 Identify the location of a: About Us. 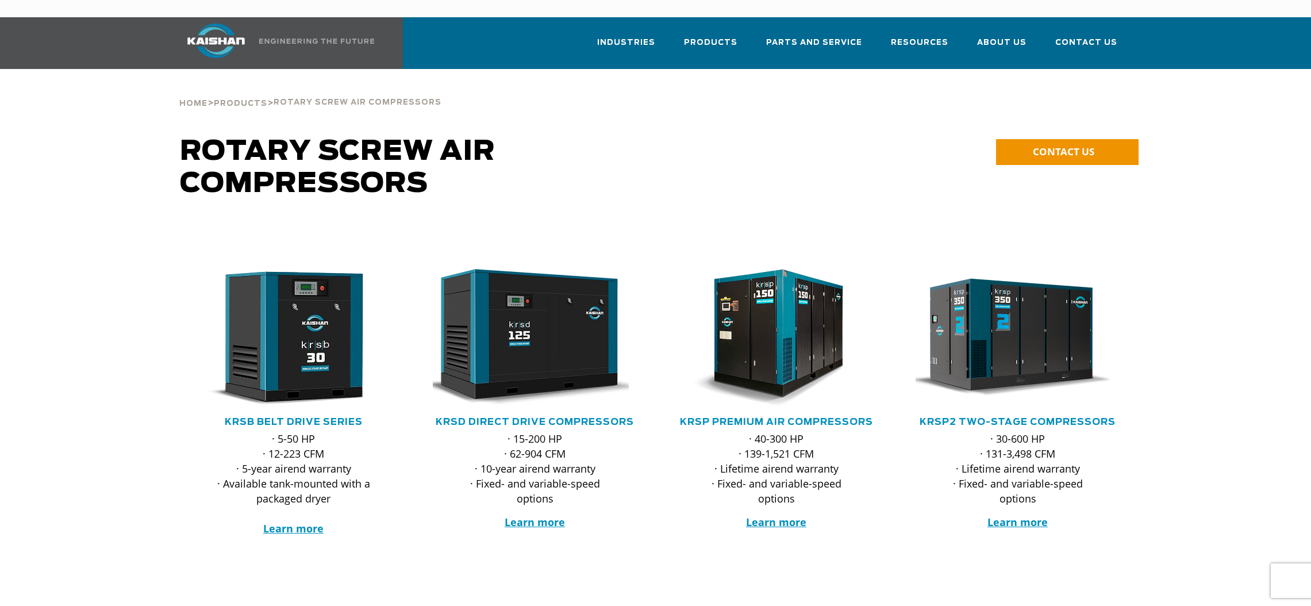
(1002, 47).